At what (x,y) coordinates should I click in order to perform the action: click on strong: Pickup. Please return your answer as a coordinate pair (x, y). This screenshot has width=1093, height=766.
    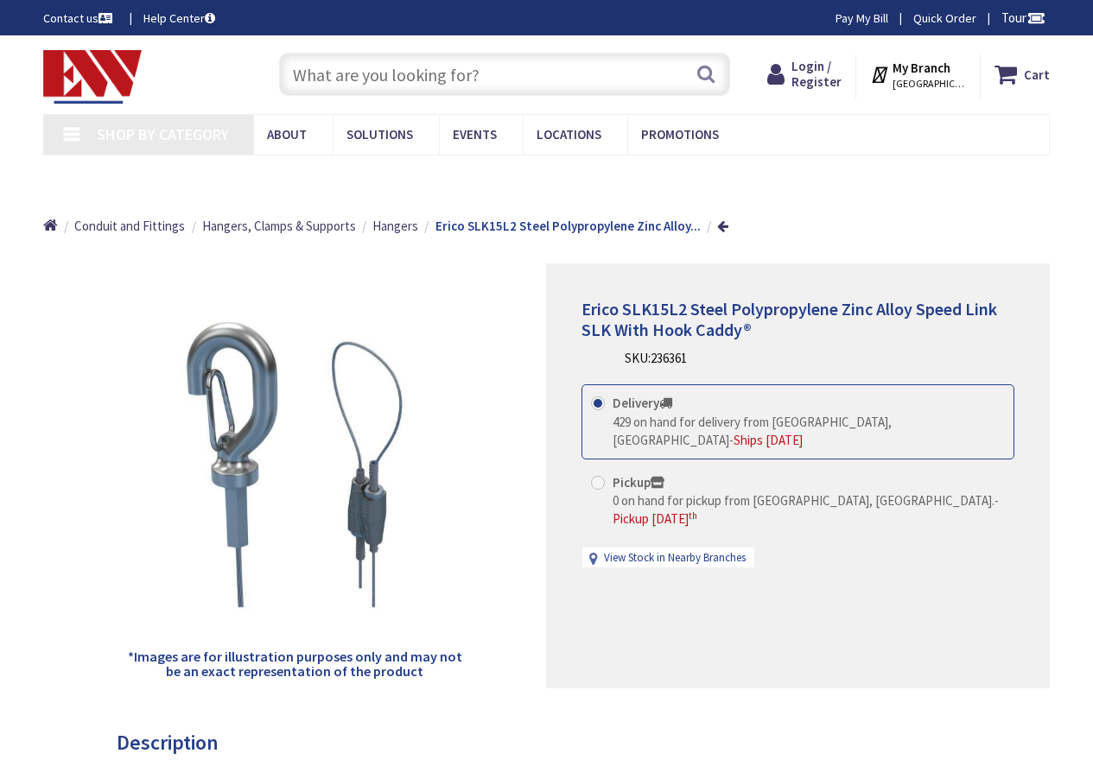
    Looking at the image, I should click on (638, 482).